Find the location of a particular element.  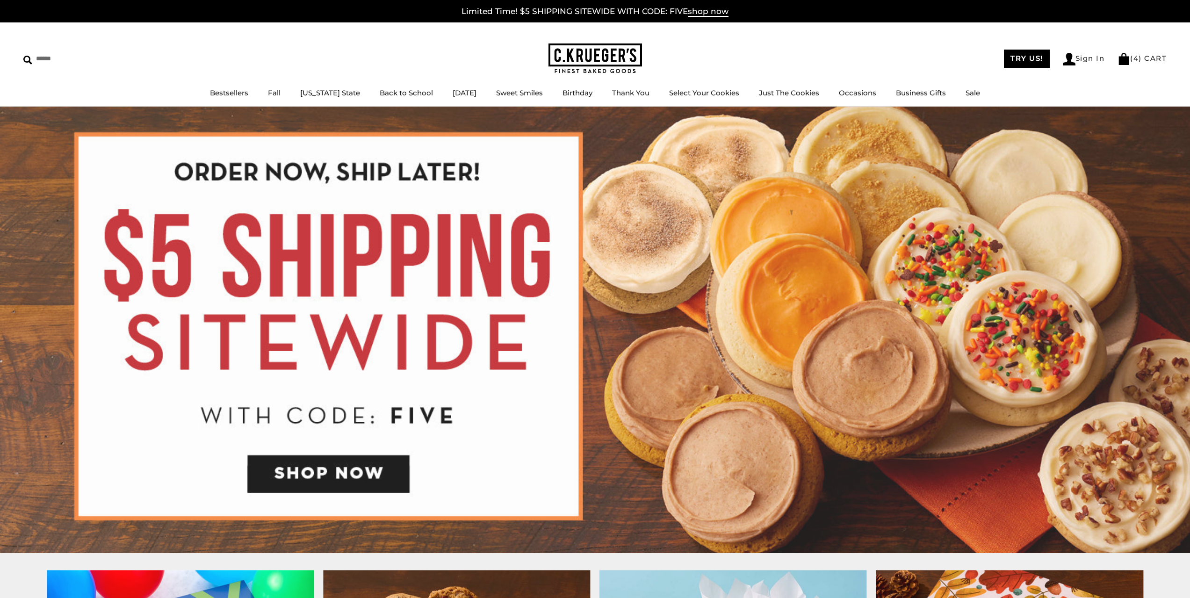

span: 4 is located at coordinates (1136, 58).